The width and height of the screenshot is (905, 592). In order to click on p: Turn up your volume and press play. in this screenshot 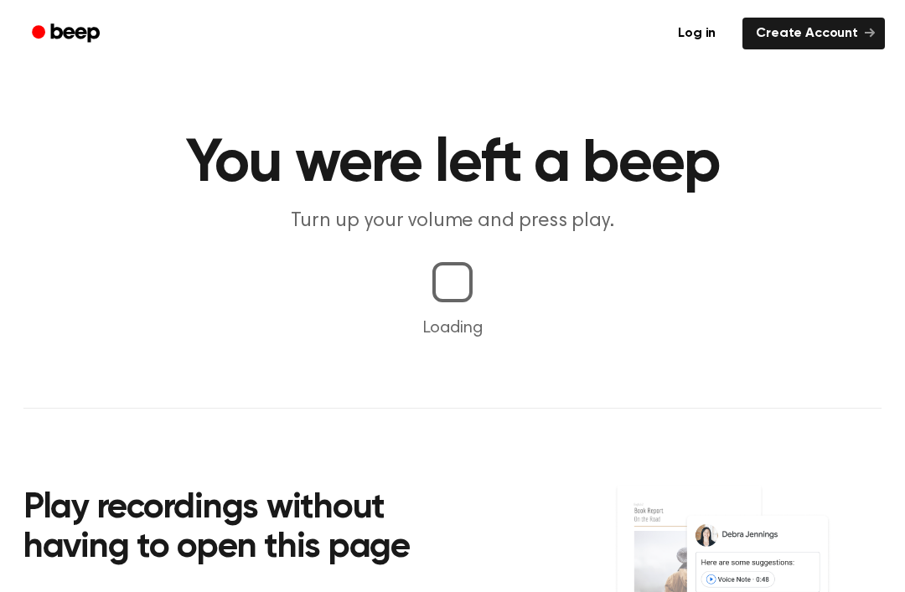, I will do `click(452, 221)`.